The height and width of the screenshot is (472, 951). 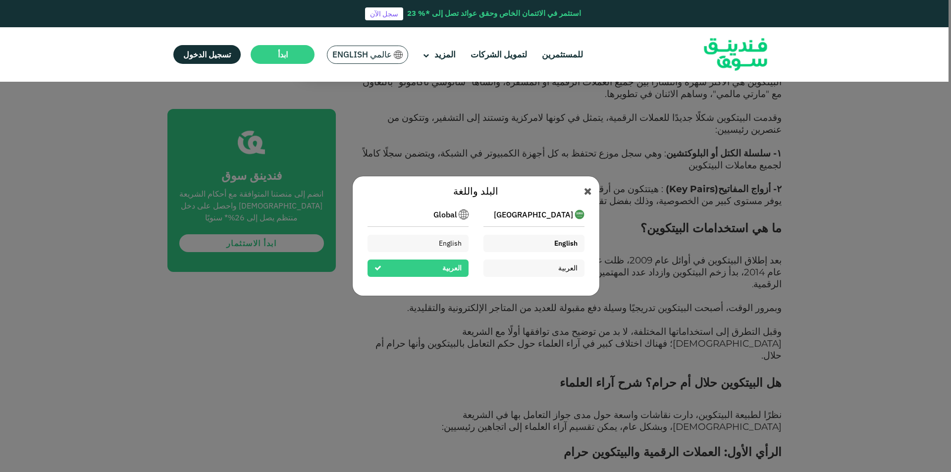 I want to click on span: عالمي English, so click(x=362, y=54).